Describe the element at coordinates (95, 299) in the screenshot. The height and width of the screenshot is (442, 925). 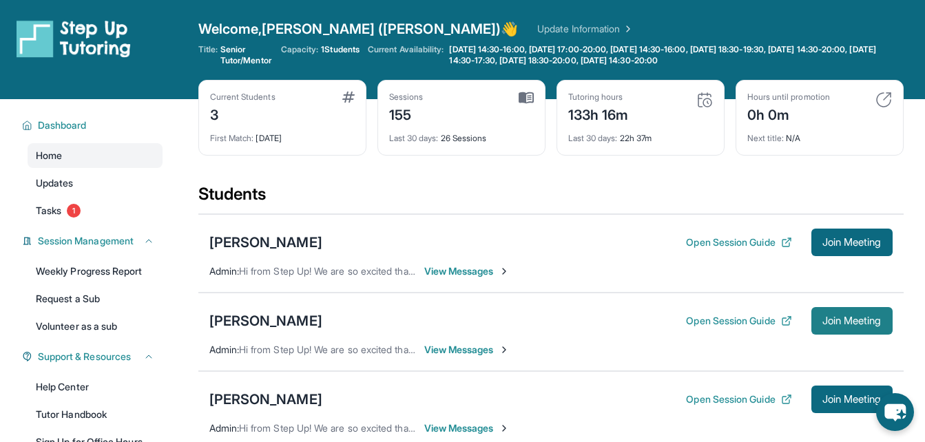
I see `a: Request a Sub` at that location.